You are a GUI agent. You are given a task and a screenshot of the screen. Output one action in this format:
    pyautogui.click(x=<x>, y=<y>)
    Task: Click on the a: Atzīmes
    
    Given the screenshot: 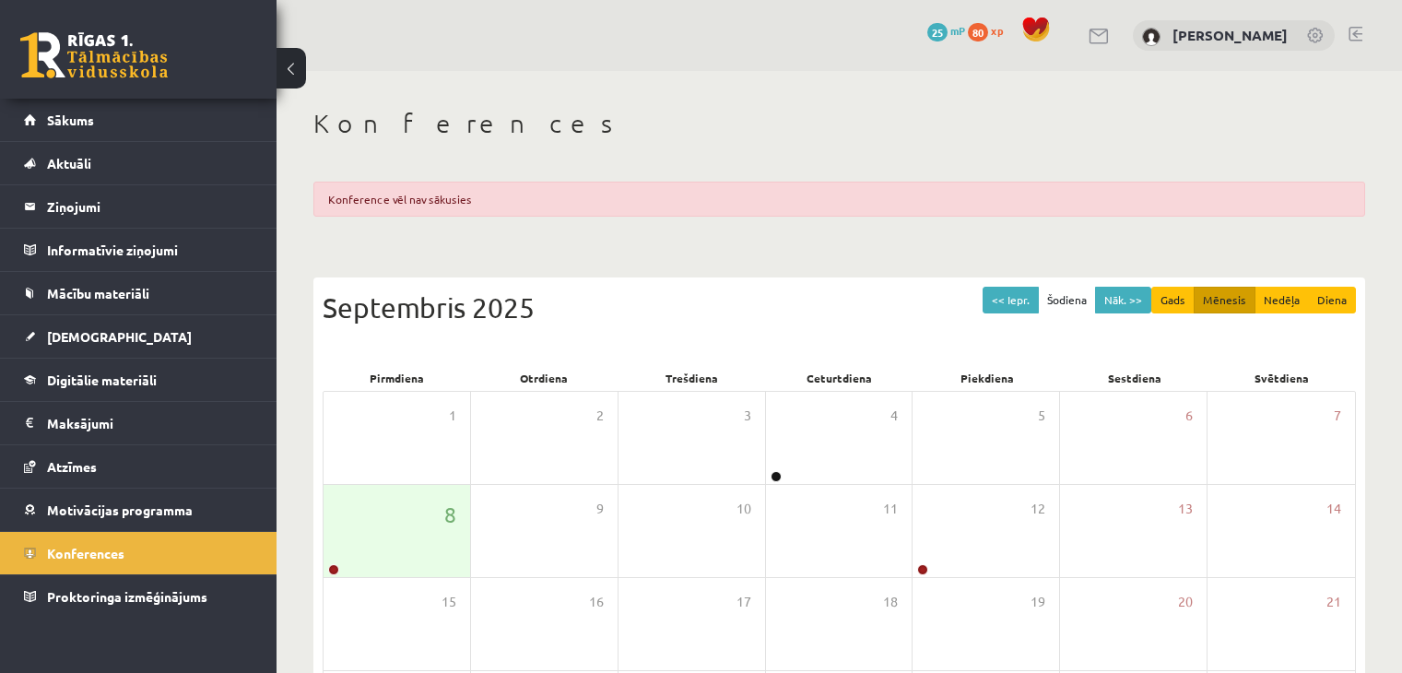 What is the action you would take?
    pyautogui.click(x=138, y=466)
    